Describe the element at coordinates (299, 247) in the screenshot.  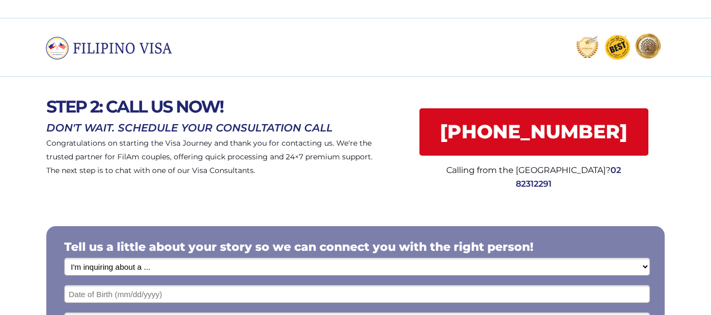
I see `span: Tell us a little about your story so we can connect you with the right person!` at that location.